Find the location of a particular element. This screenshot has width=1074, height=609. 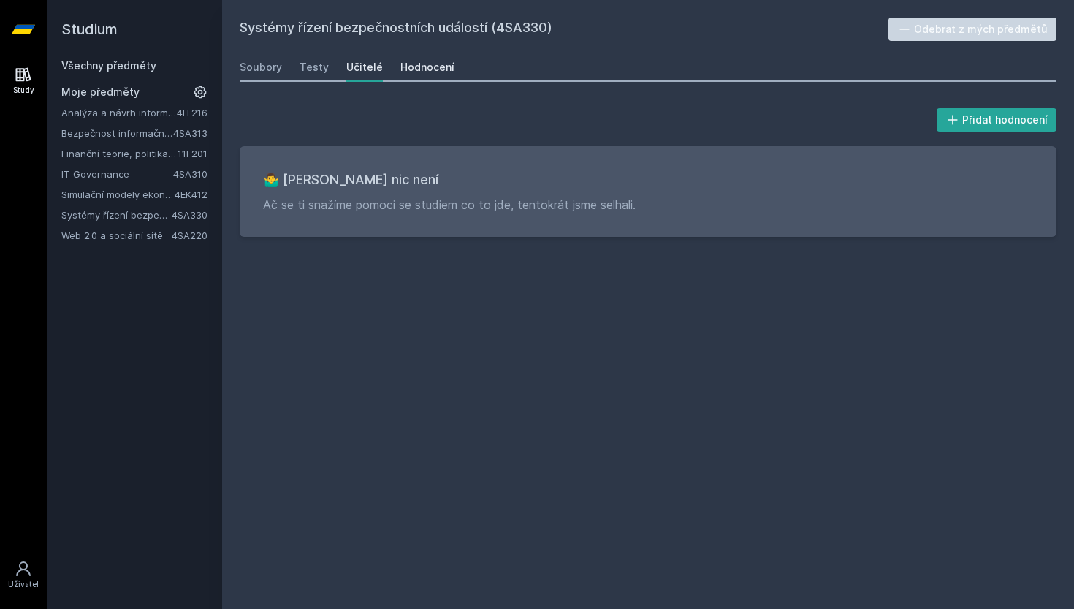

a: 4SA310 is located at coordinates (190, 174).